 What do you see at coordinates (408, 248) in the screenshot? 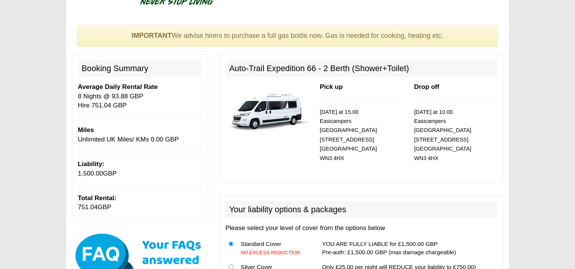
I see `td: YOU ARE FULLY LIABLE for £1,500.00 GBP Pre-auth: £1,500.00 GBP (max damage chargeable)` at bounding box center [408, 248].